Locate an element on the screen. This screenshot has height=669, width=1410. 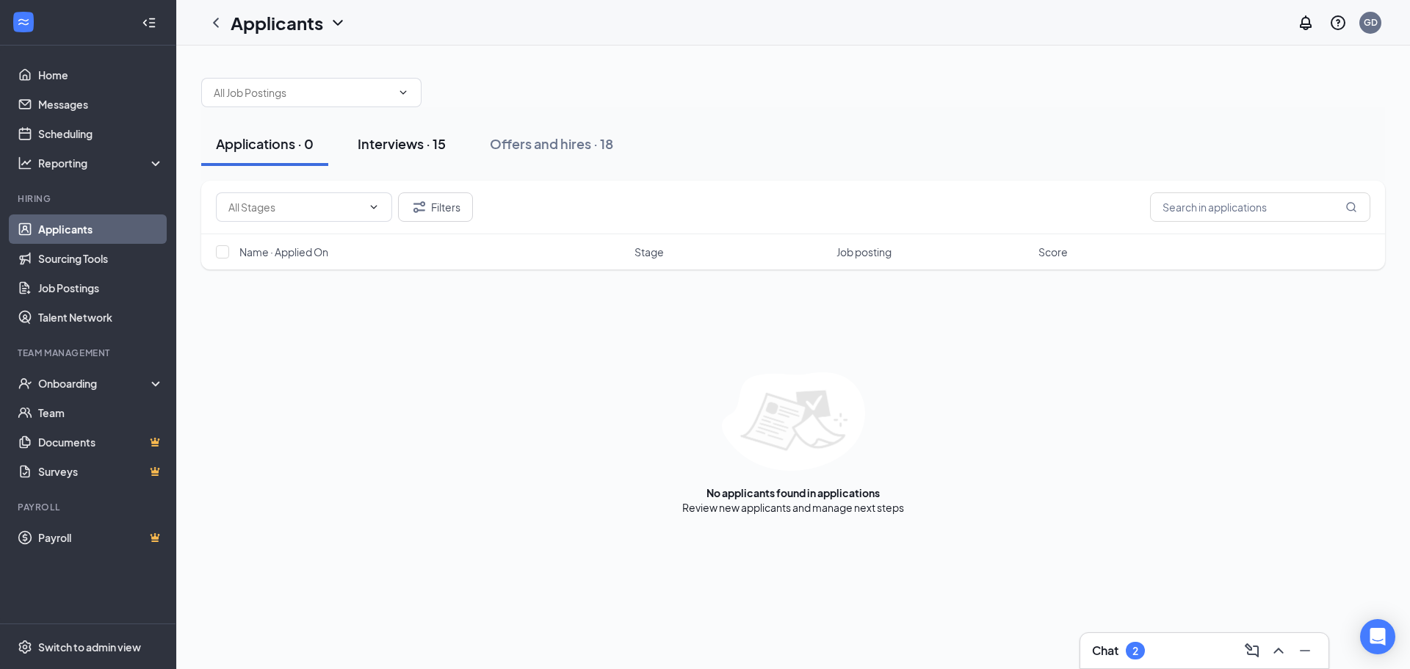
span: Name · Applied On is located at coordinates (283, 252).